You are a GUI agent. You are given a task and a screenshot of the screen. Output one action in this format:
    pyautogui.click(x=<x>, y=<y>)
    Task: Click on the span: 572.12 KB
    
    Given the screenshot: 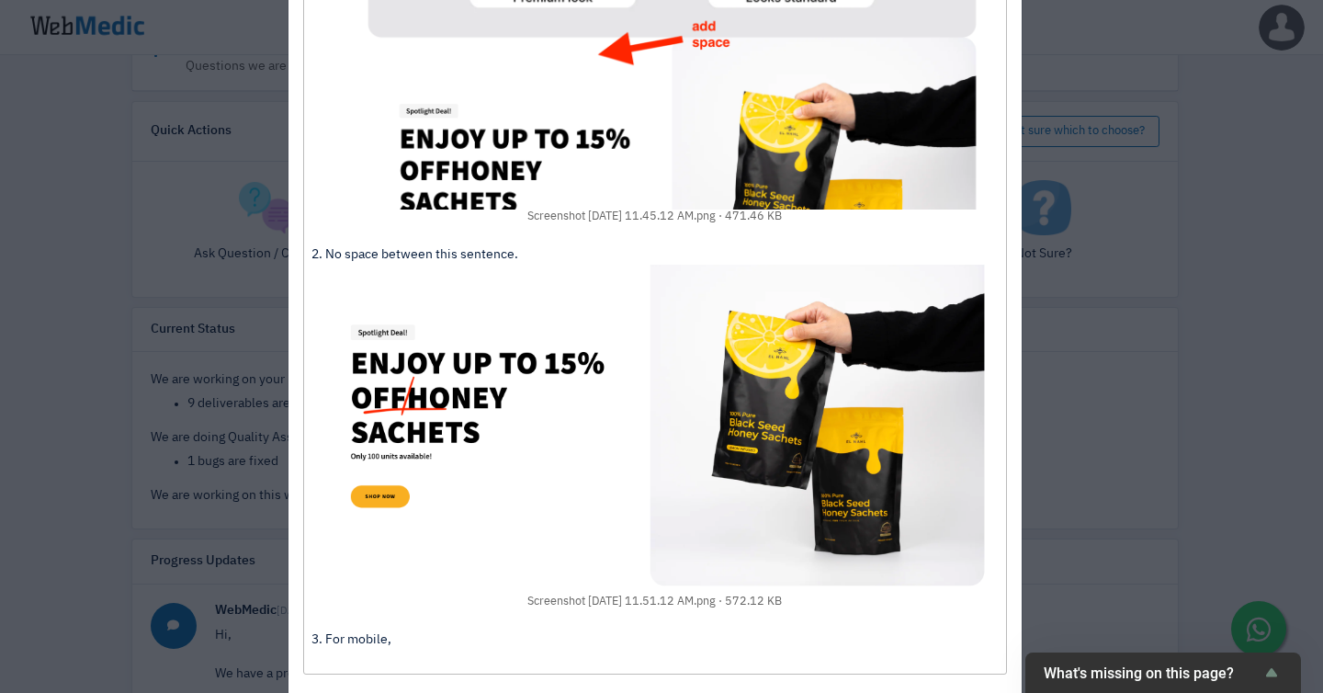 What is the action you would take?
    pyautogui.click(x=750, y=601)
    